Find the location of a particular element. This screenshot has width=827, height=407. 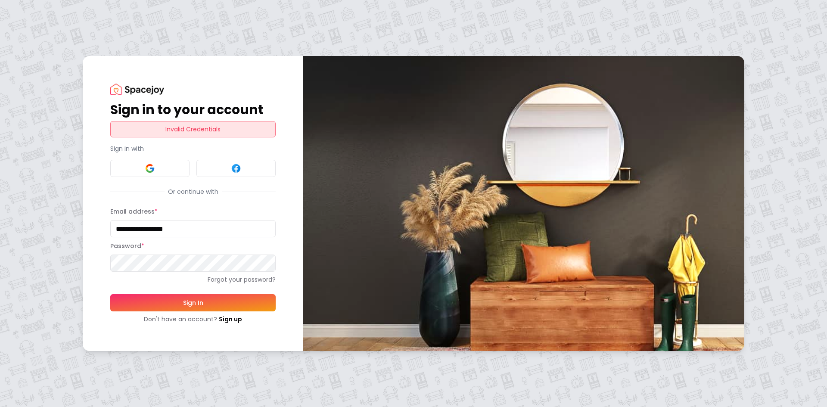

h1: Sign in to your account is located at coordinates (193, 110).